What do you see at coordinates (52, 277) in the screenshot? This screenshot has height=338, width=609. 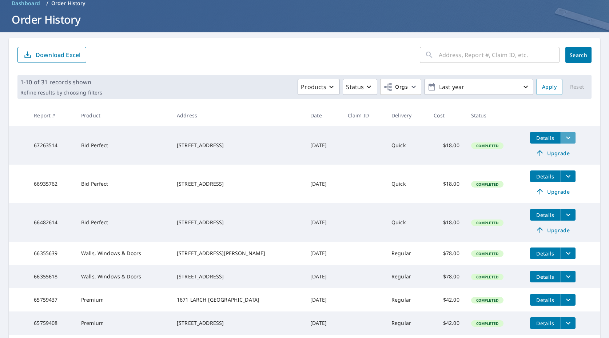 I see `td: 66355618` at bounding box center [52, 277].